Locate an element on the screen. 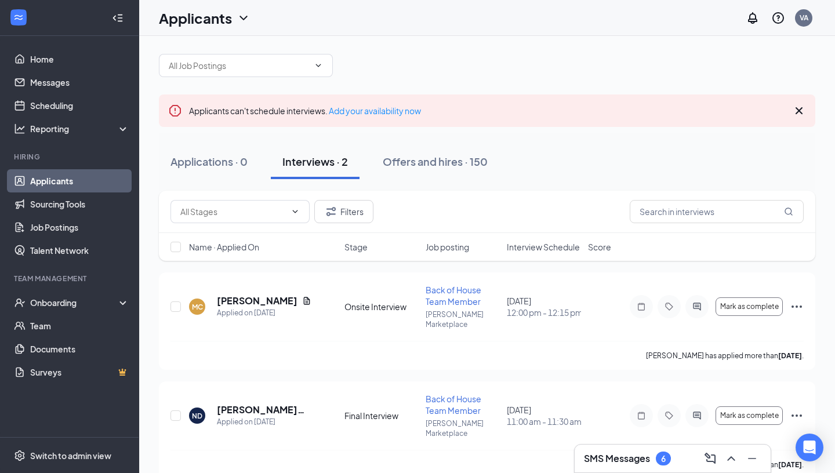  div: Final Interview is located at coordinates (382, 416).